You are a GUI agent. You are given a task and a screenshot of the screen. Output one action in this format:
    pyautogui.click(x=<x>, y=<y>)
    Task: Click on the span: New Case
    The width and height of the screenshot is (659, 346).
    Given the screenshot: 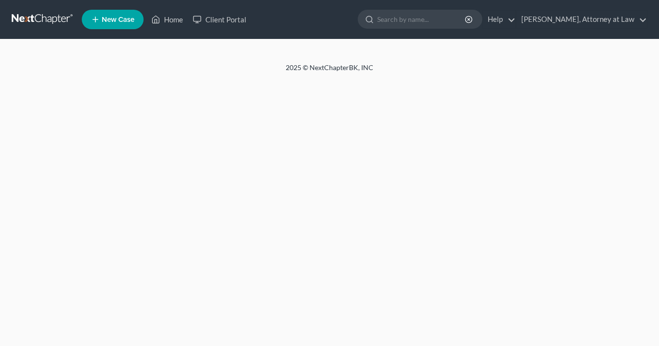 What is the action you would take?
    pyautogui.click(x=118, y=19)
    